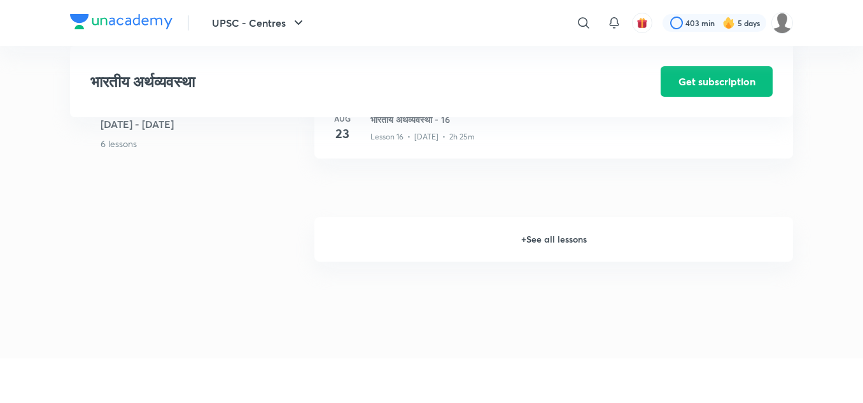 The image size is (863, 403). What do you see at coordinates (339, 81) in the screenshot?
I see `h3: भारतीय अर्थव्यवस्था` at bounding box center [339, 81].